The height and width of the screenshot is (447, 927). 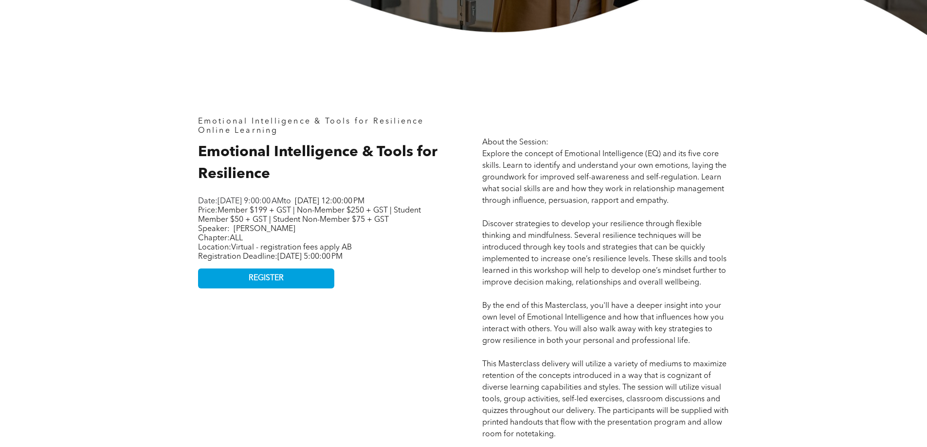 I want to click on span: Chapter:, so click(x=221, y=239).